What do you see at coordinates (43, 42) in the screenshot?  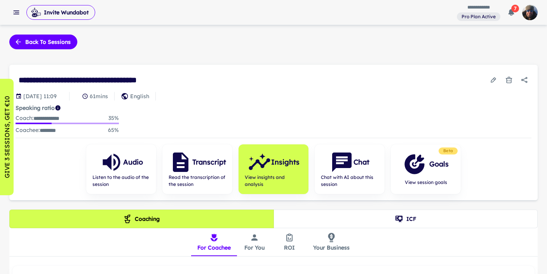 I see `button: Back to sessions` at bounding box center [43, 42].